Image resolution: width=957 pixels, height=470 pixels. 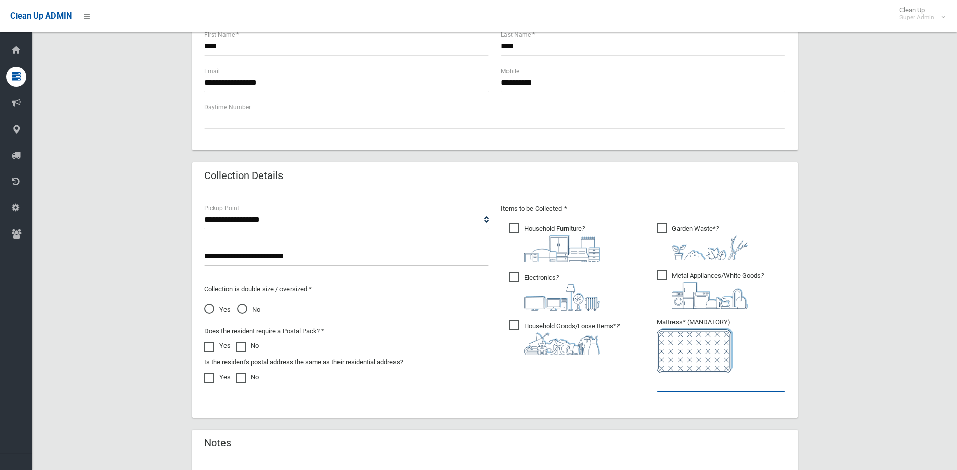 I want to click on span: Garden Waste*, so click(x=702, y=242).